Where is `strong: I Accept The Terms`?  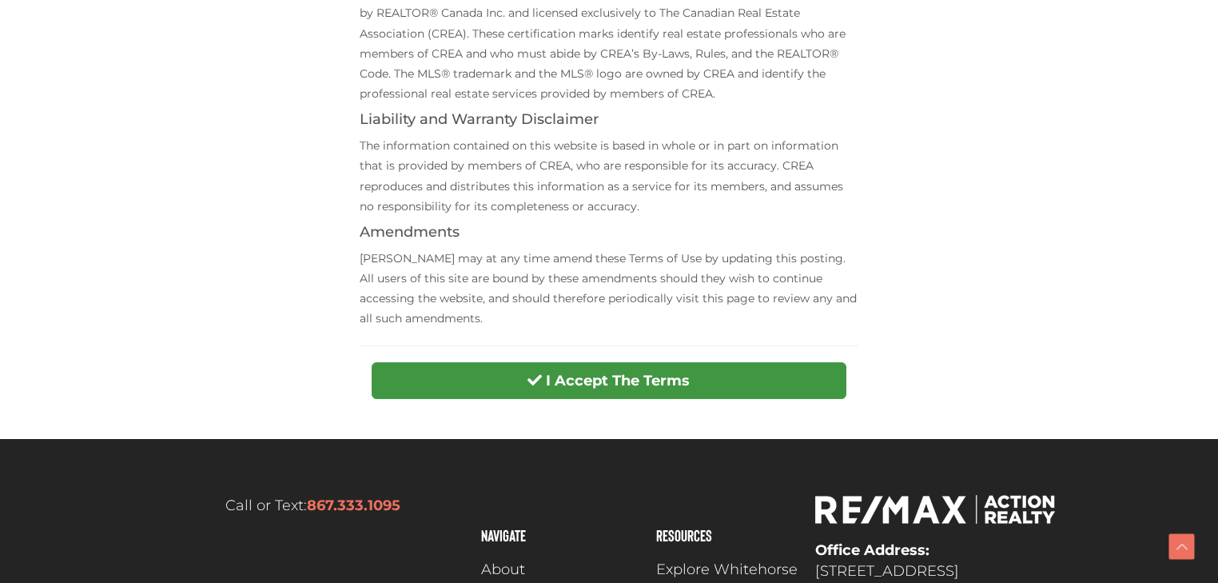
strong: I Accept The Terms is located at coordinates (618, 381).